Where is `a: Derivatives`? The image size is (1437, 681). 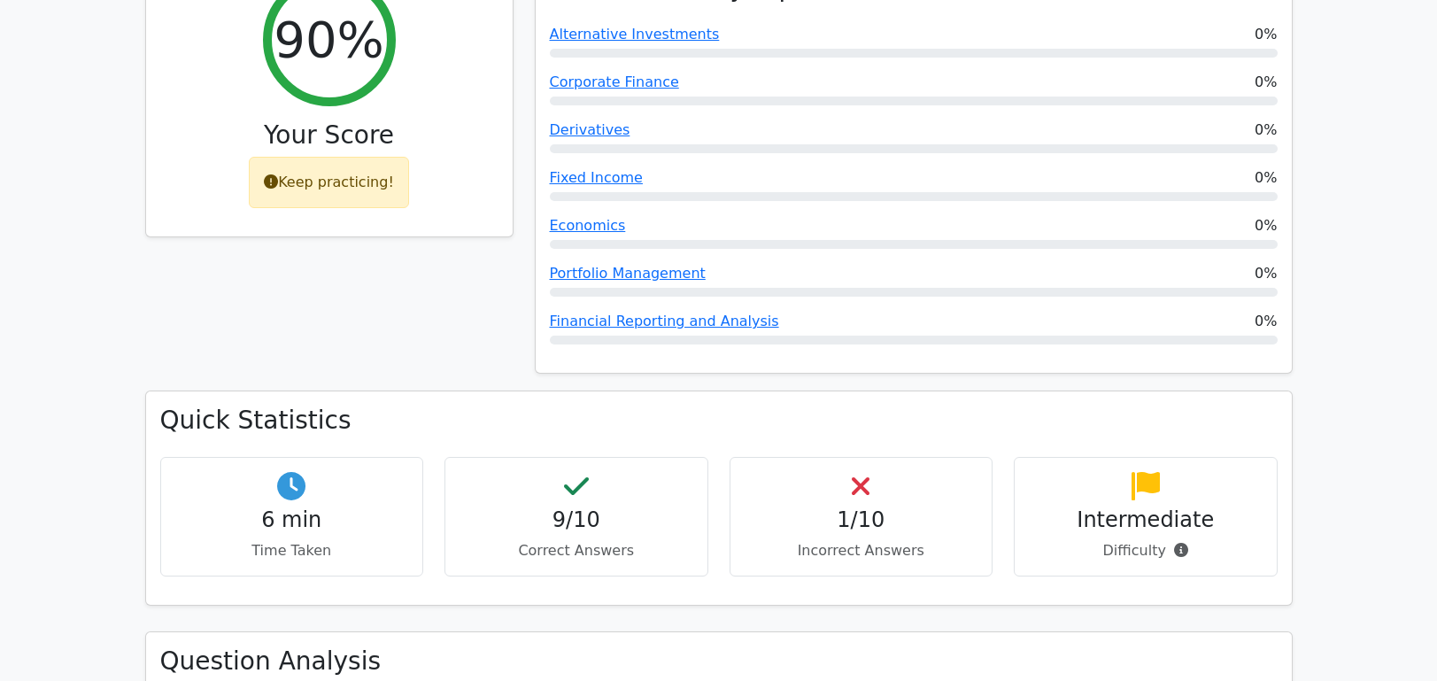
a: Derivatives is located at coordinates (590, 129).